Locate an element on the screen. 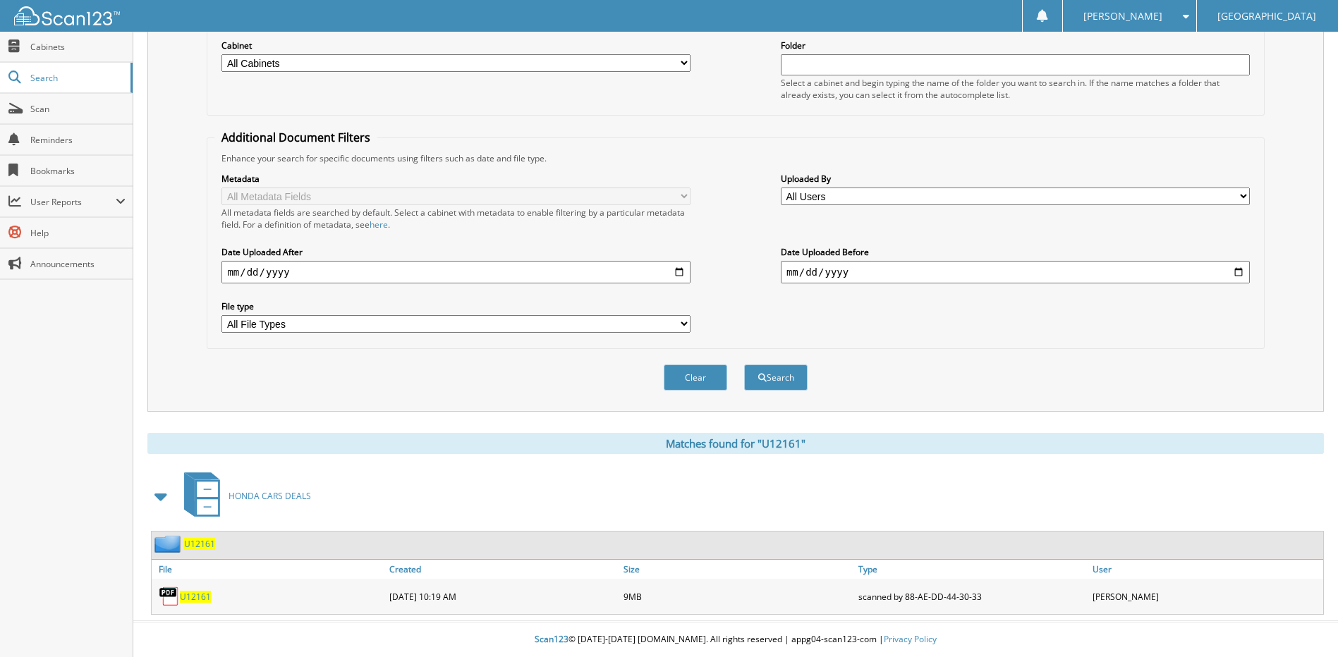 This screenshot has height=657, width=1338. div: Matches found for "U12161" is located at coordinates (736, 444).